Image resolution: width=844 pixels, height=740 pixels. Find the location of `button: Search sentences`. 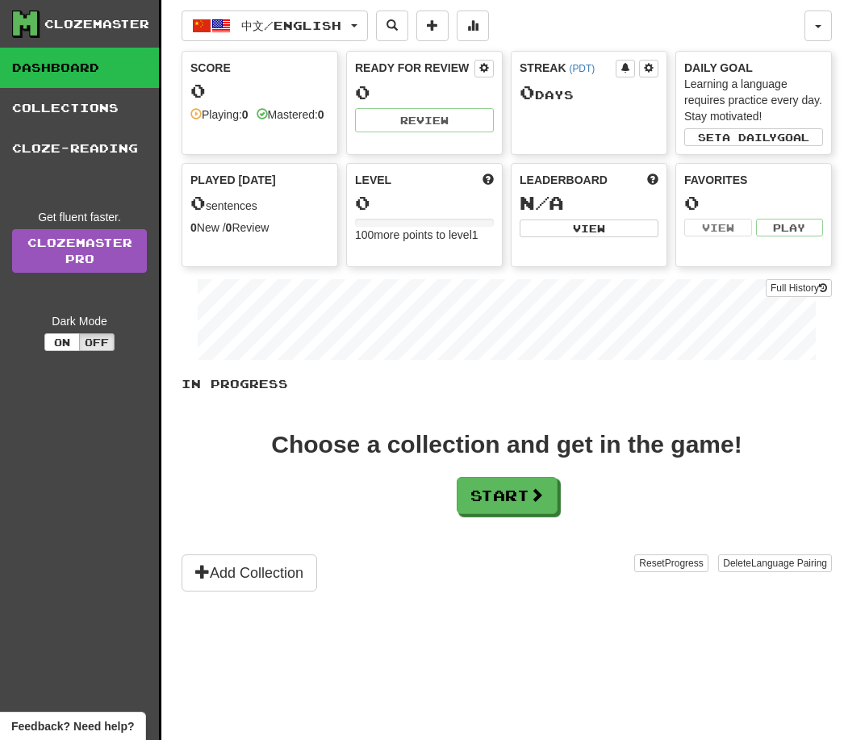

button: Search sentences is located at coordinates (392, 26).